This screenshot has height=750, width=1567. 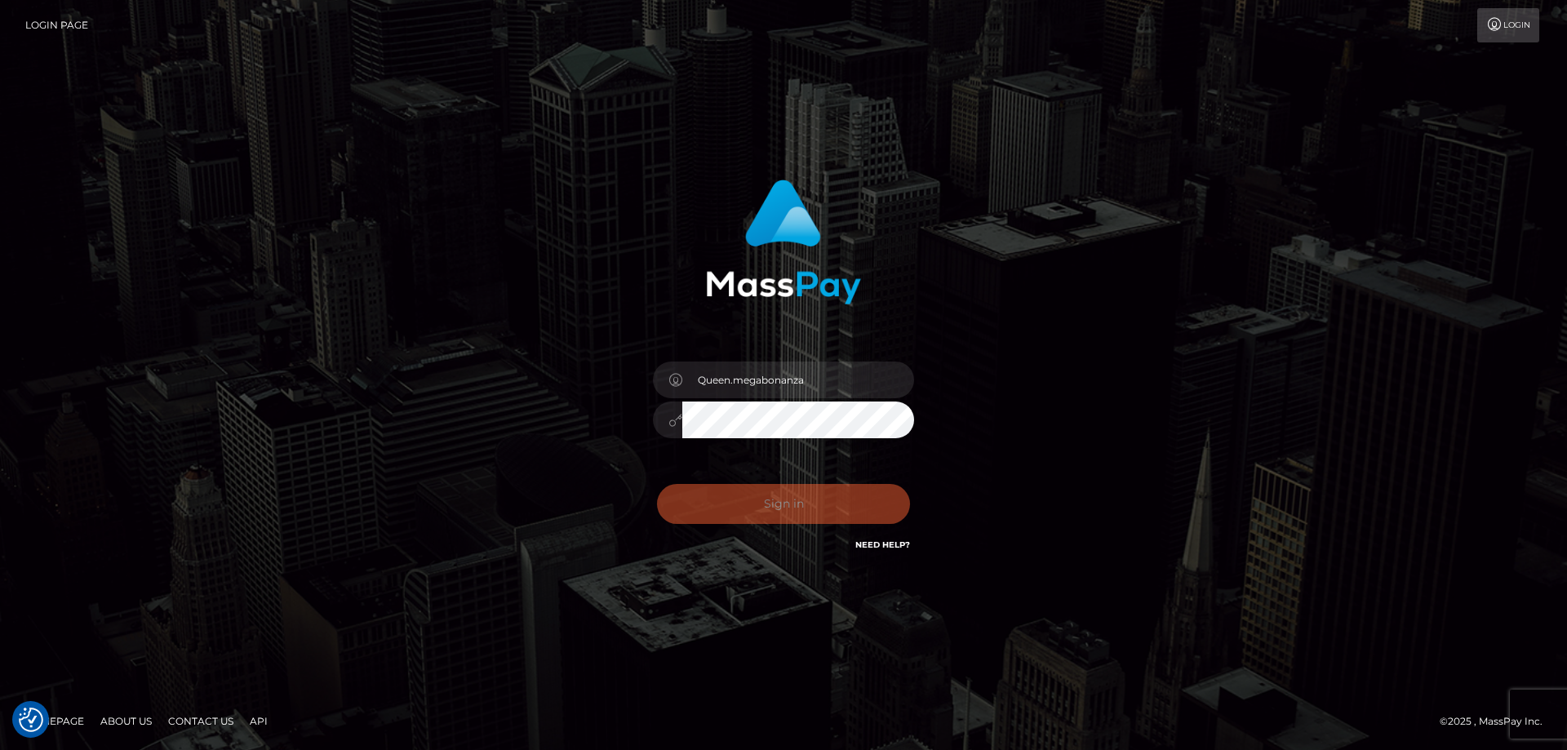 What do you see at coordinates (56, 25) in the screenshot?
I see `a: Login Page` at bounding box center [56, 25].